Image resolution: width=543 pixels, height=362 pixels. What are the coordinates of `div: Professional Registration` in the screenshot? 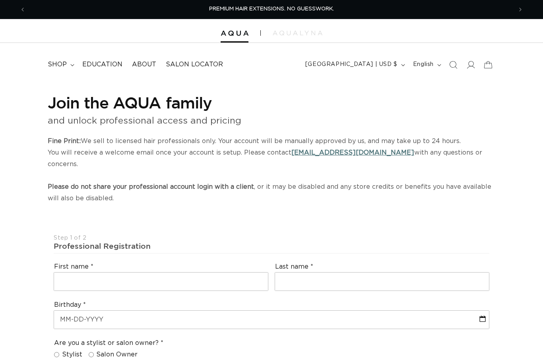 It's located at (271, 246).